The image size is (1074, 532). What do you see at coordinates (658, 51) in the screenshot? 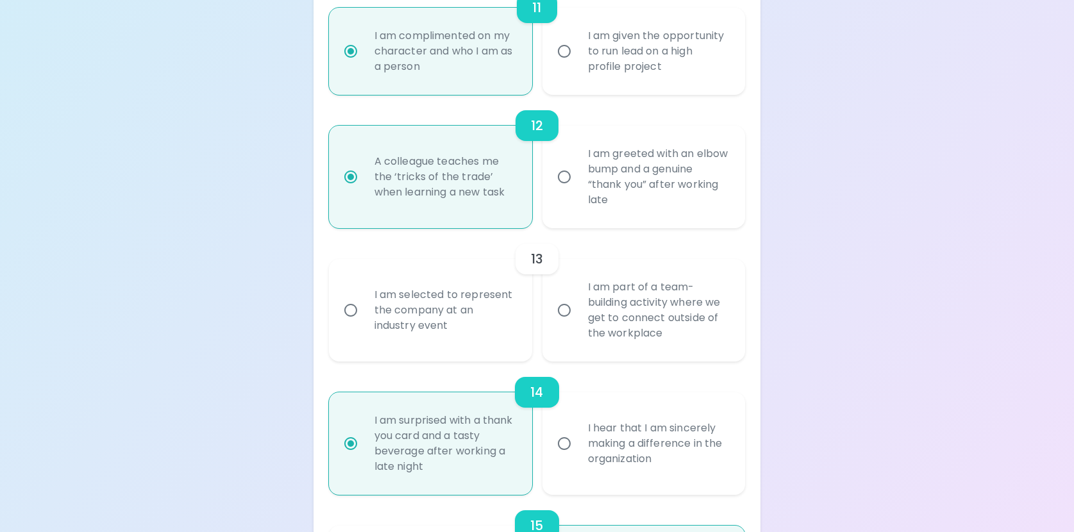
I see `div: I am given the opportunity to run lead on a high profile project` at bounding box center [658, 51].